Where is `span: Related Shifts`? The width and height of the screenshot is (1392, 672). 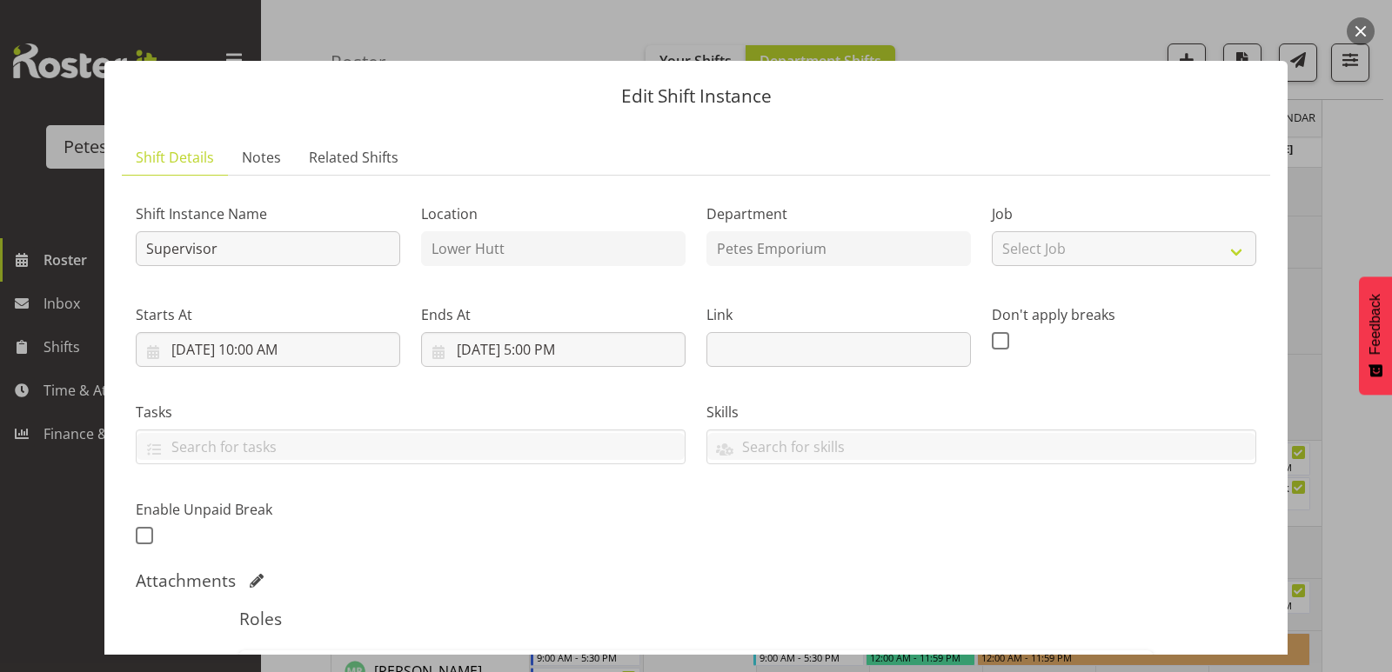 span: Related Shifts is located at coordinates (353, 157).